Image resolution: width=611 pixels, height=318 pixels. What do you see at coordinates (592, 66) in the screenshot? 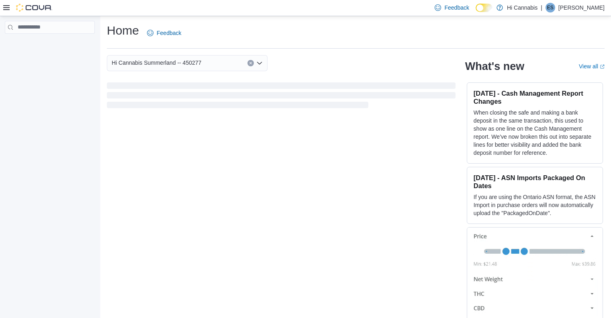
I see `a: View allExternal link` at bounding box center [592, 66].